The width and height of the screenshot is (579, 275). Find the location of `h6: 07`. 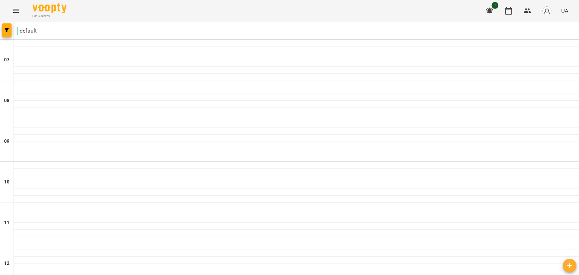

h6: 07 is located at coordinates (7, 60).